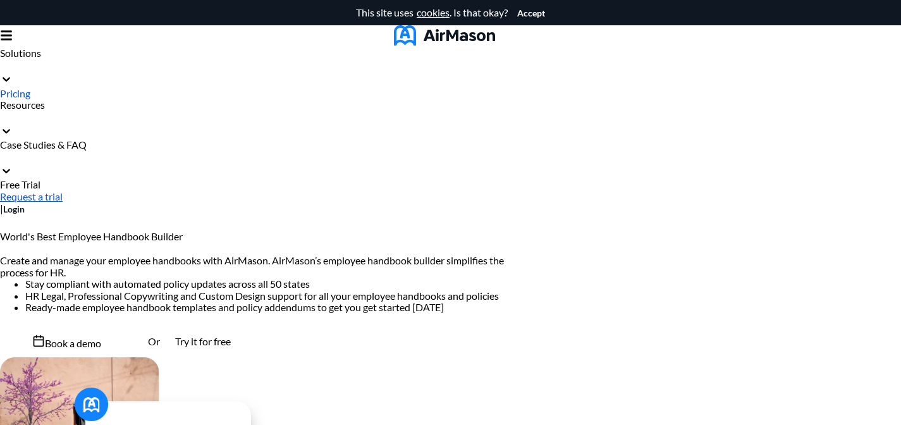 This screenshot has height=425, width=901. I want to click on button: Accept cookies, so click(531, 13).